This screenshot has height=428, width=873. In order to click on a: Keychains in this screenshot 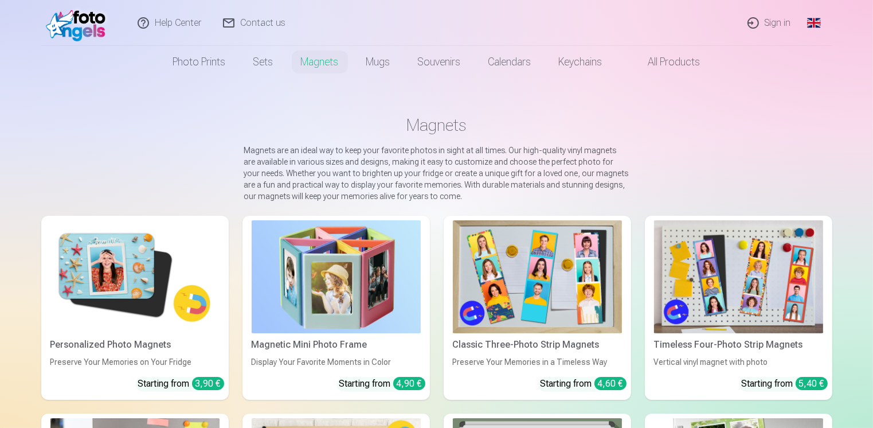, I will do `click(581, 62)`.